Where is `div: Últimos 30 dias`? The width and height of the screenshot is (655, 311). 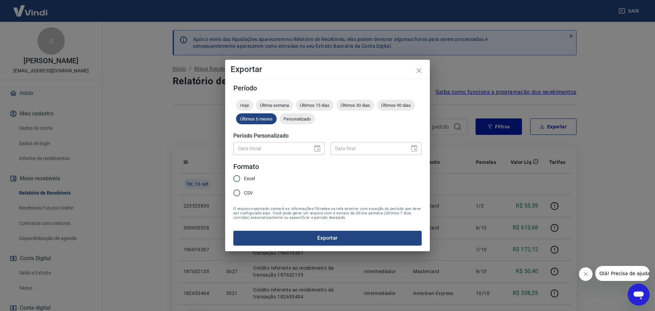 div: Últimos 30 dias is located at coordinates (355, 105).